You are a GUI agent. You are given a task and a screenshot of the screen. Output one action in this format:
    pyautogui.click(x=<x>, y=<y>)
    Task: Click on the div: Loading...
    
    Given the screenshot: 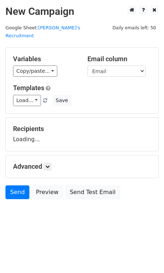 What is the action you would take?
    pyautogui.click(x=82, y=134)
    